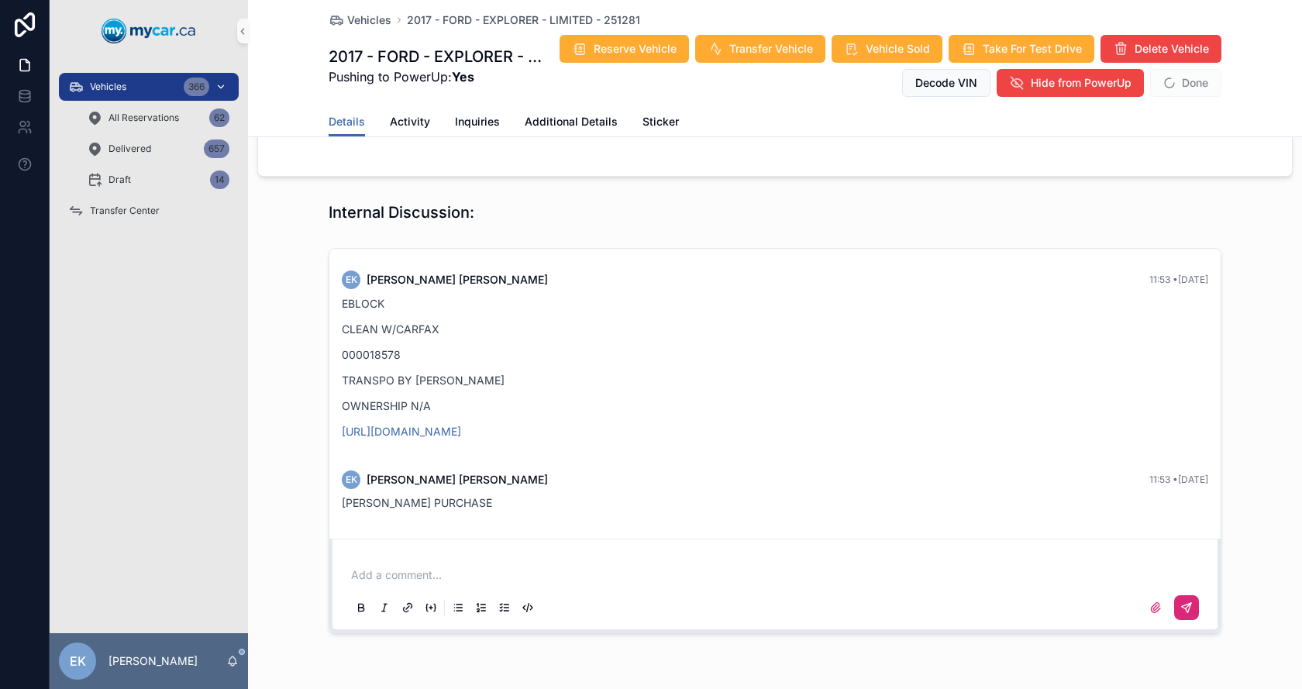 Image resolution: width=1302 pixels, height=689 pixels. What do you see at coordinates (143, 118) in the screenshot?
I see `span: All Reservations` at bounding box center [143, 118].